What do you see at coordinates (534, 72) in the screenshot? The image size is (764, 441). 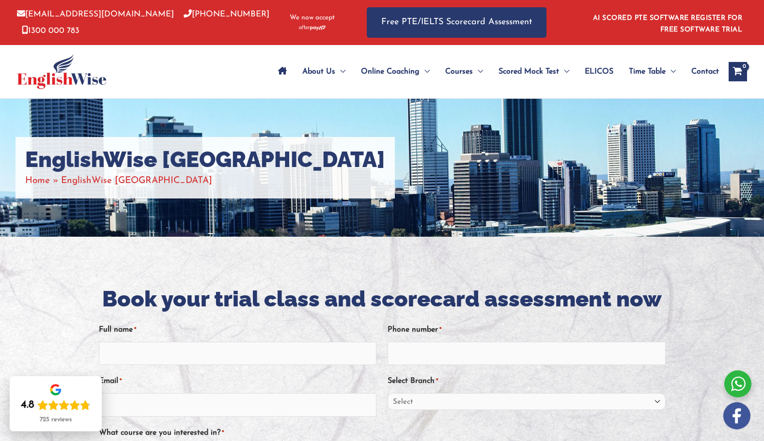 I see `a: Scored Mock TestMenu Toggle` at bounding box center [534, 72].